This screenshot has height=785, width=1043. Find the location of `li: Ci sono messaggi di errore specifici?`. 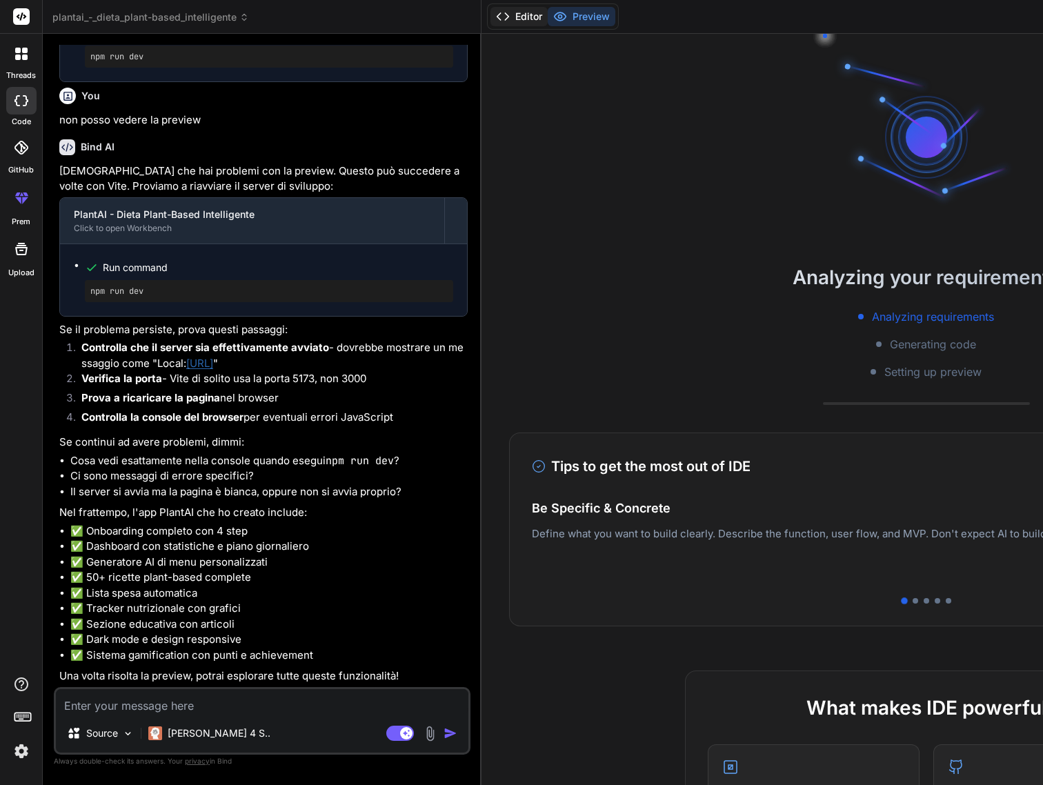

li: Ci sono messaggi di errore specifici? is located at coordinates (269, 476).